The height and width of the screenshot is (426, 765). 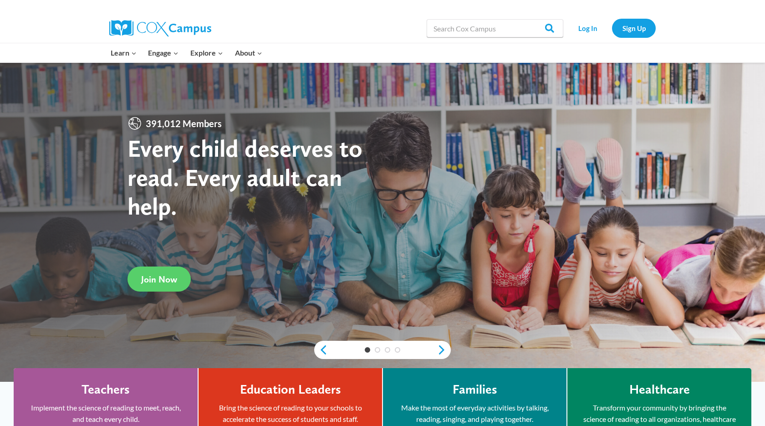 I want to click on strong: Every child deserves to read. Every adult can help., so click(x=245, y=177).